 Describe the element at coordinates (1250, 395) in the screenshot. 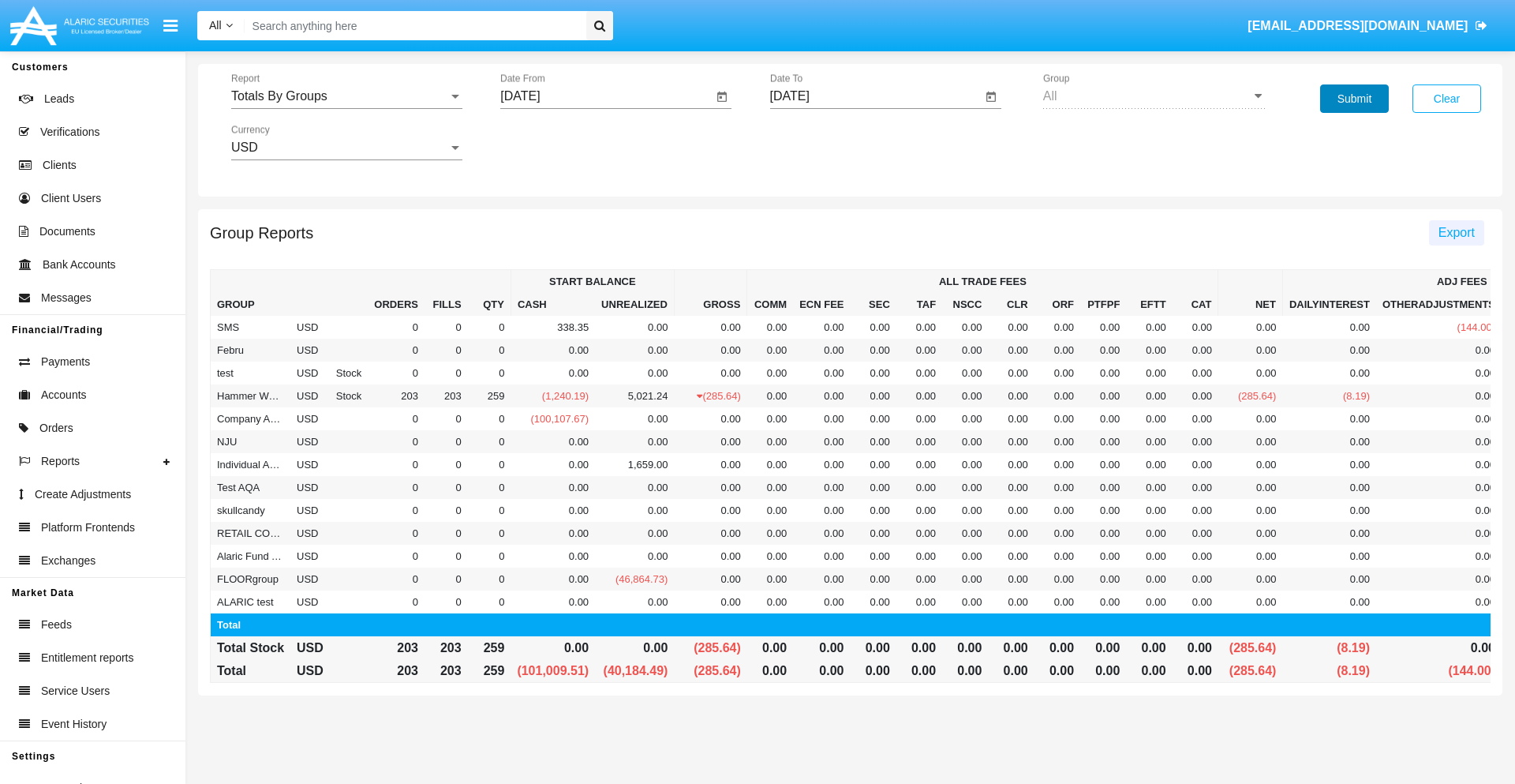

I see `td: (285.64)` at that location.